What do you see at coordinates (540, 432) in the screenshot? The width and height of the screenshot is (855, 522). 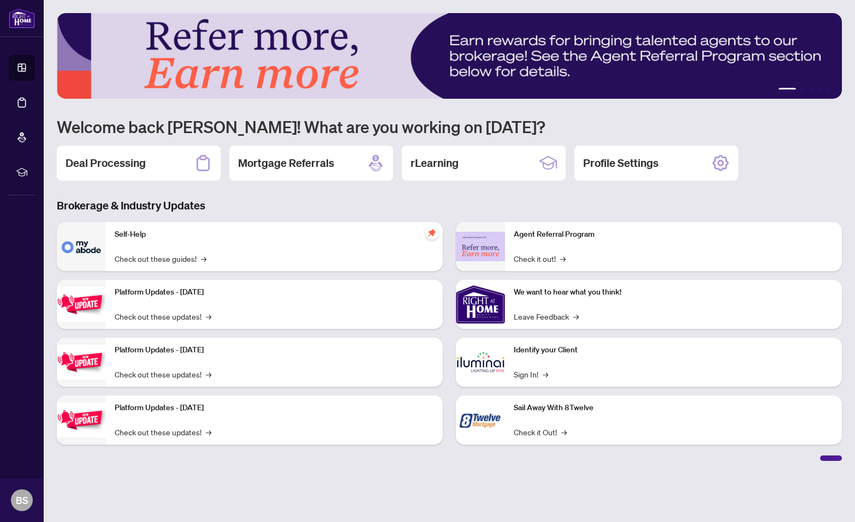 I see `a: Check it Out!→` at bounding box center [540, 432].